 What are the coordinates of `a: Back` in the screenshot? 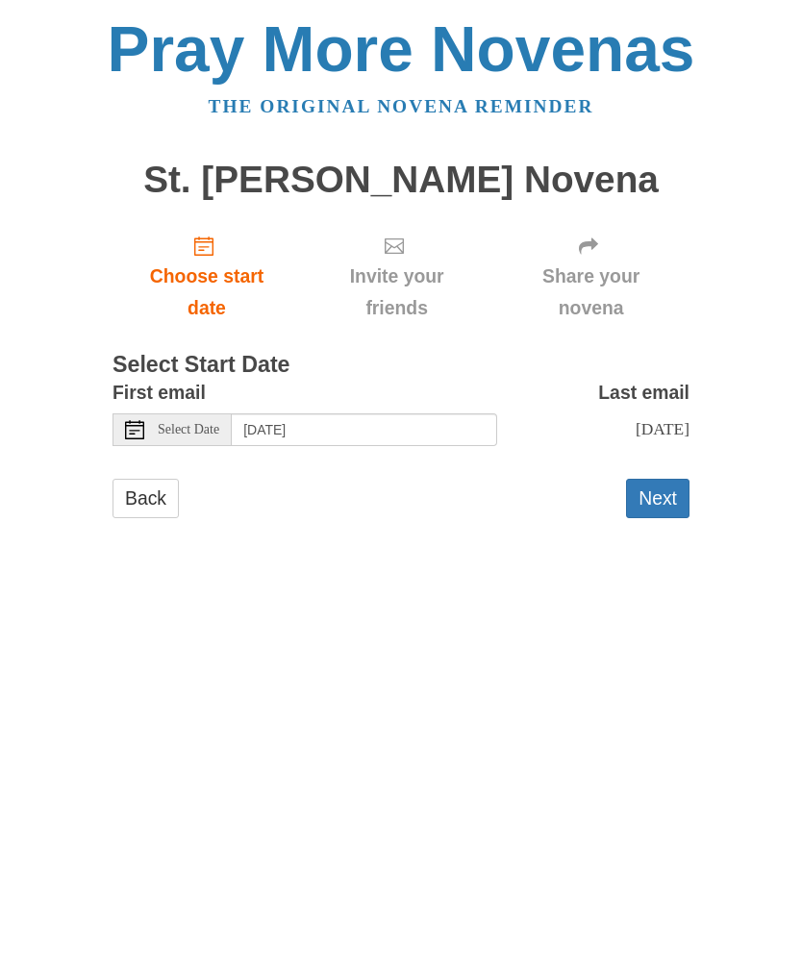 It's located at (145, 498).